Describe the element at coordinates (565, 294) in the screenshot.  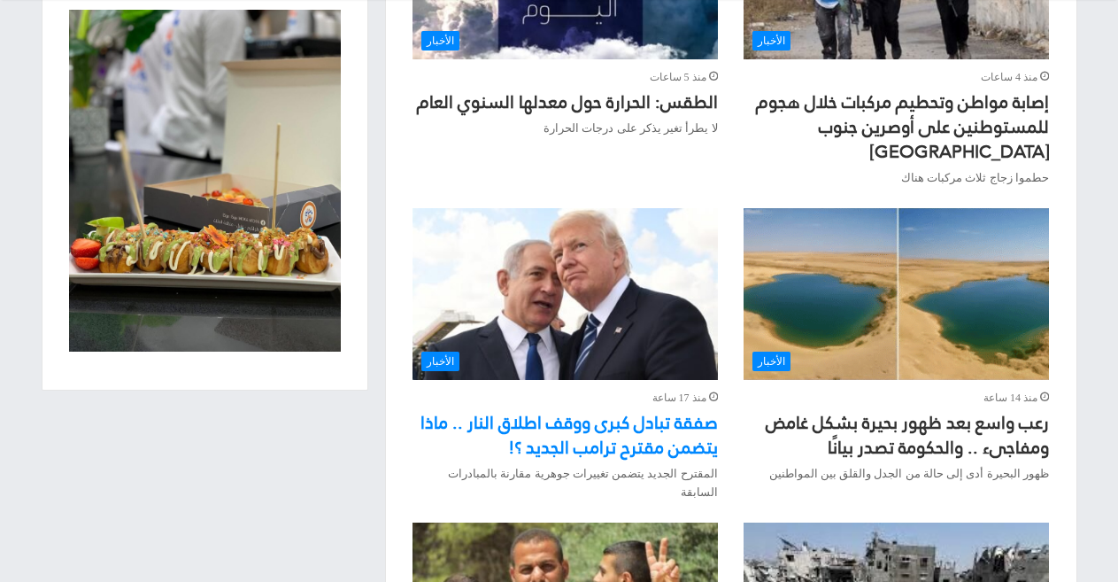
I see `img: صورة صفقة تبادل كبرى ووقف اطلاق النار .. ماذا يتضمن مقترح ترامب الجديد ؟!` at that location.